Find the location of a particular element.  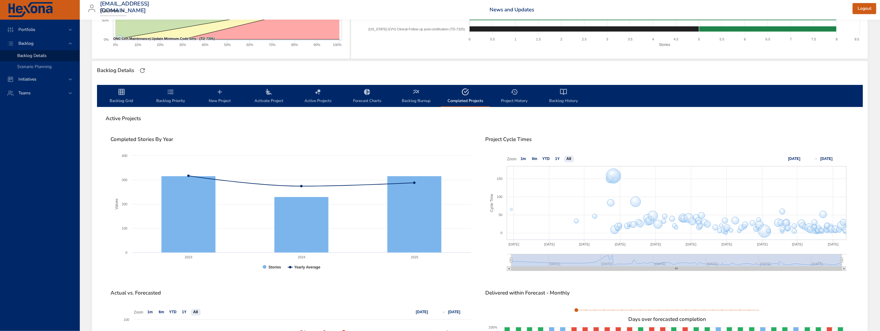

text: 4.5 is located at coordinates (676, 39).